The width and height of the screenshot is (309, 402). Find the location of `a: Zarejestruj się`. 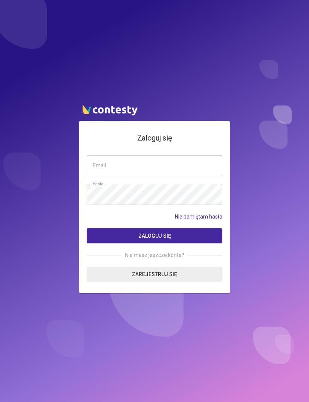

a: Zarejestruj się is located at coordinates (155, 274).